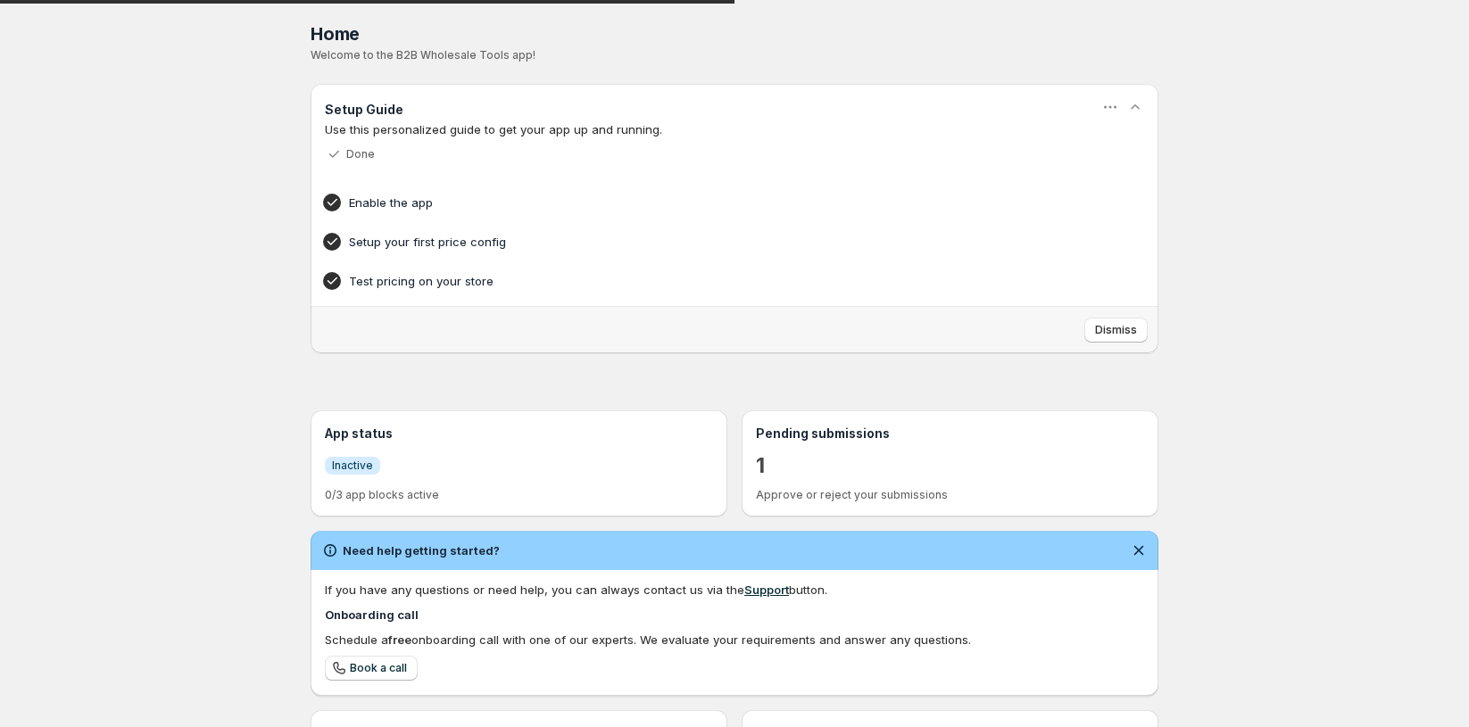 The height and width of the screenshot is (727, 1469). I want to click on h2: Need help getting started?, so click(421, 551).